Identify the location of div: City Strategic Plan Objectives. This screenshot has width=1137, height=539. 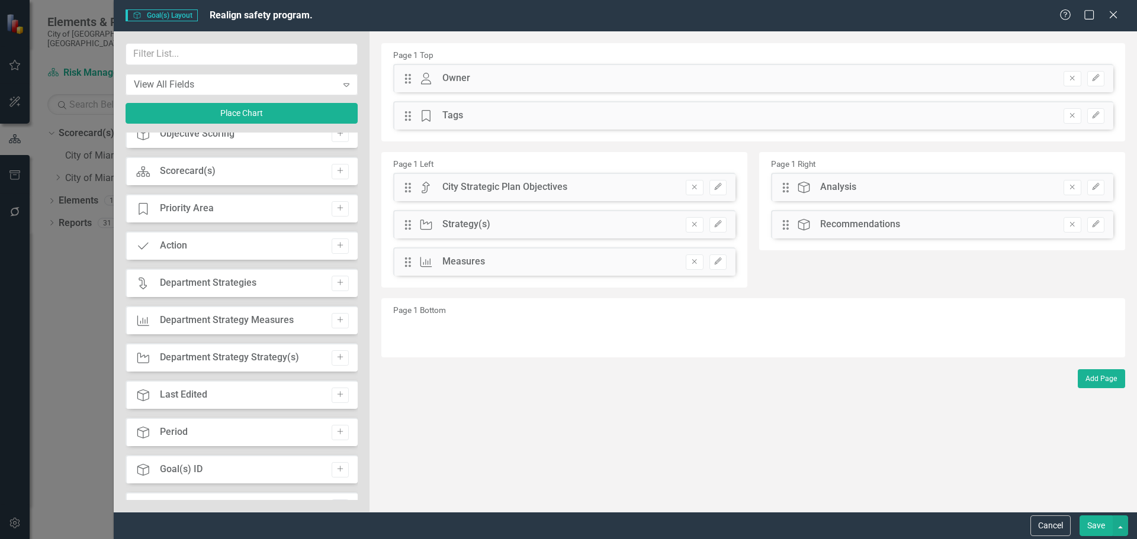
(505, 187).